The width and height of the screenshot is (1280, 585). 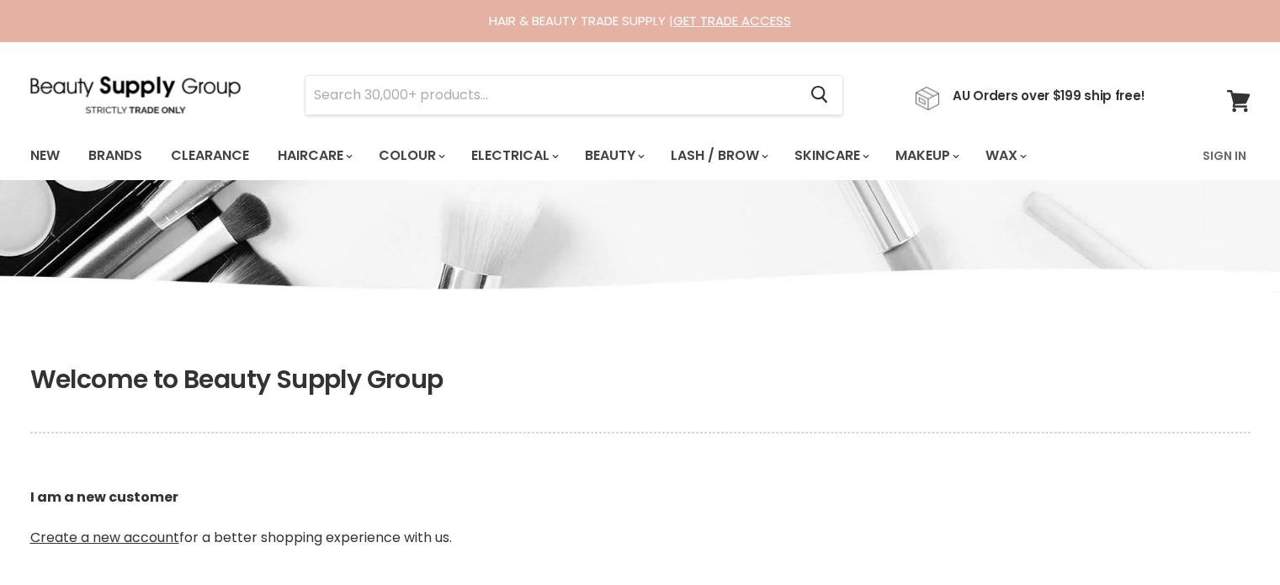 What do you see at coordinates (115, 156) in the screenshot?
I see `a: Brands` at bounding box center [115, 156].